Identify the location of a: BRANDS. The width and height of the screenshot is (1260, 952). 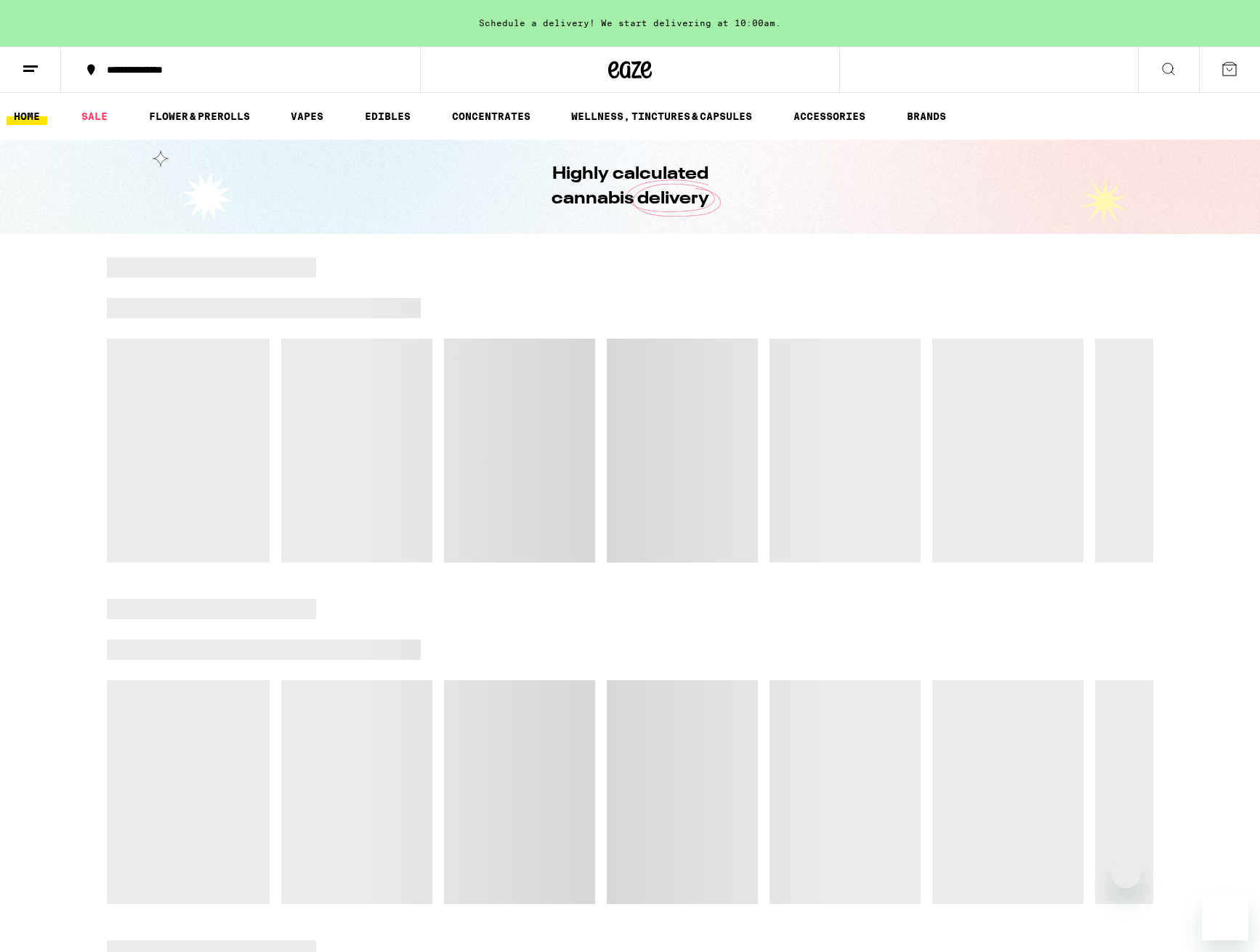
(927, 116).